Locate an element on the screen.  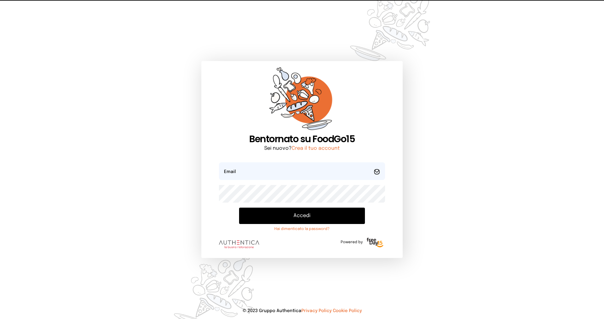
h1: Bentornato su FoodGo15 is located at coordinates (302, 139).